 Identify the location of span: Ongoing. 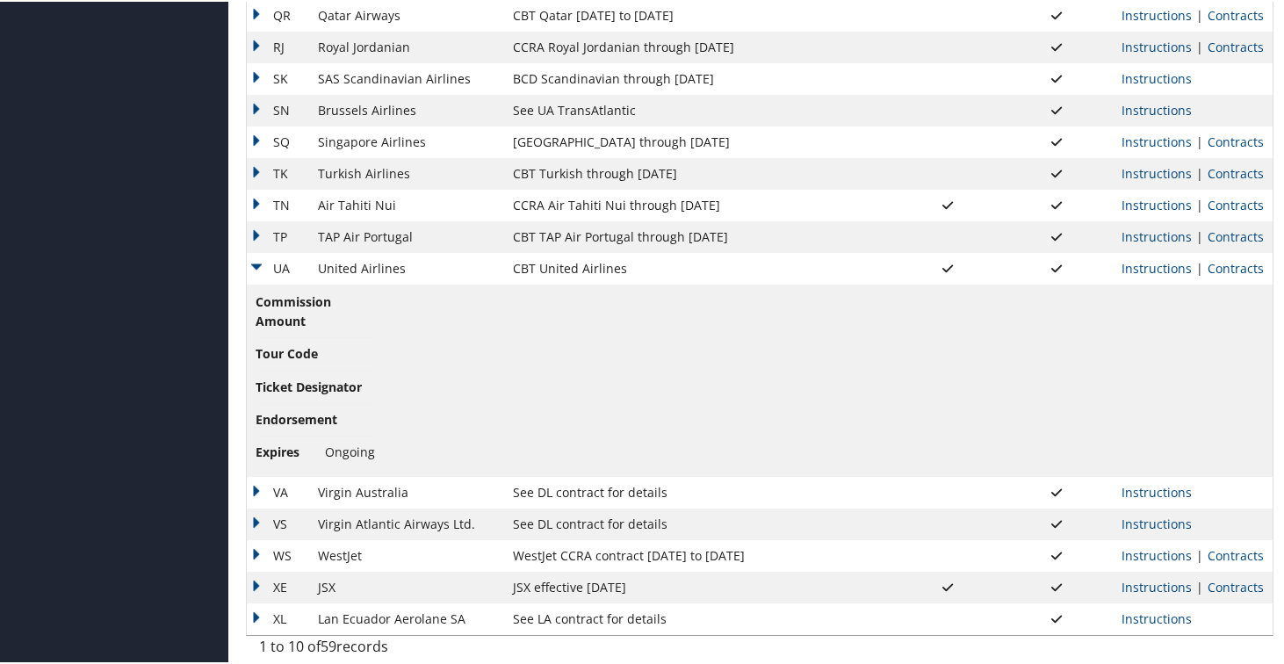
(350, 450).